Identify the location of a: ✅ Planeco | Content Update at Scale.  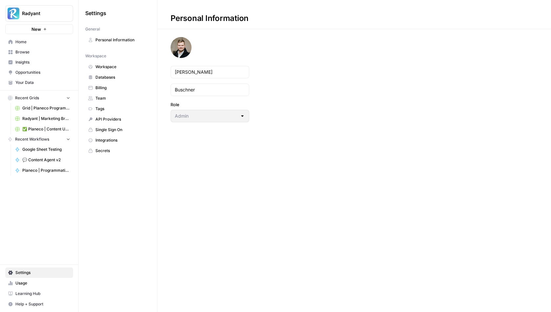
(43, 129).